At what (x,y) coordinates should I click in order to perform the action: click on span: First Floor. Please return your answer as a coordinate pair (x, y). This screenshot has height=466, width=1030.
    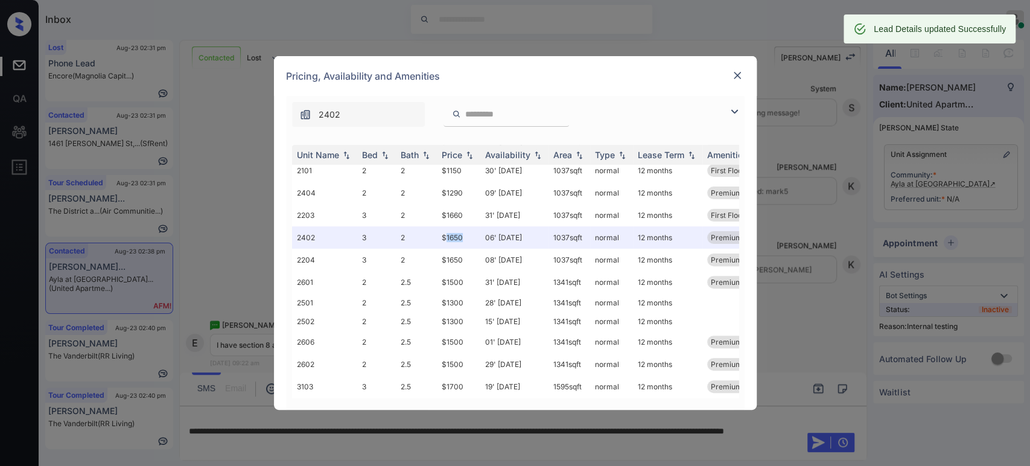
    Looking at the image, I should click on (728, 215).